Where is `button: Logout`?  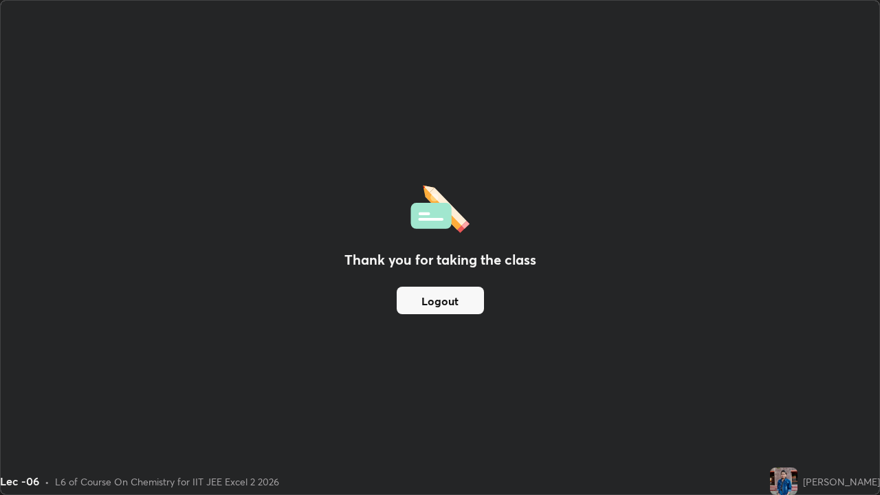
button: Logout is located at coordinates (440, 301).